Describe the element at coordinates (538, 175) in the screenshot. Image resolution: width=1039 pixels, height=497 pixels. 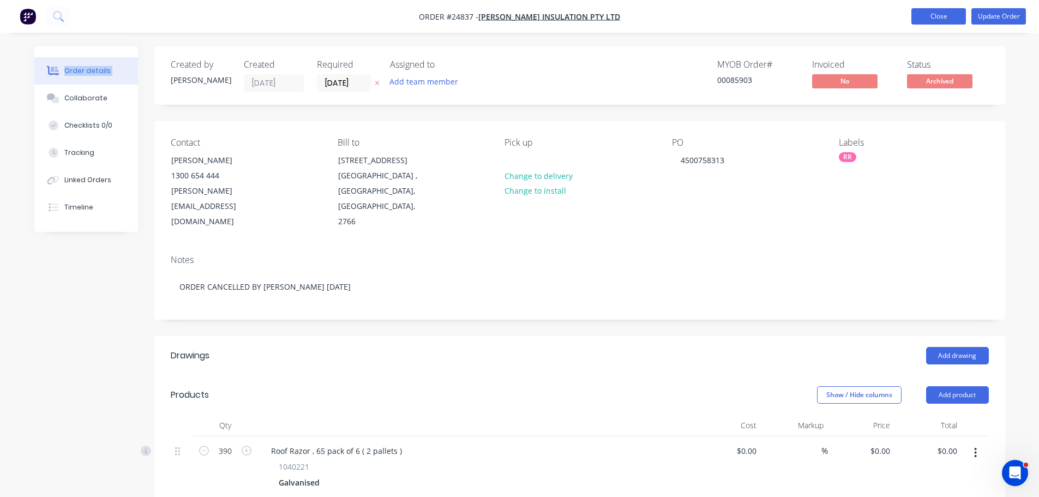
I see `button: Change to delivery` at that location.